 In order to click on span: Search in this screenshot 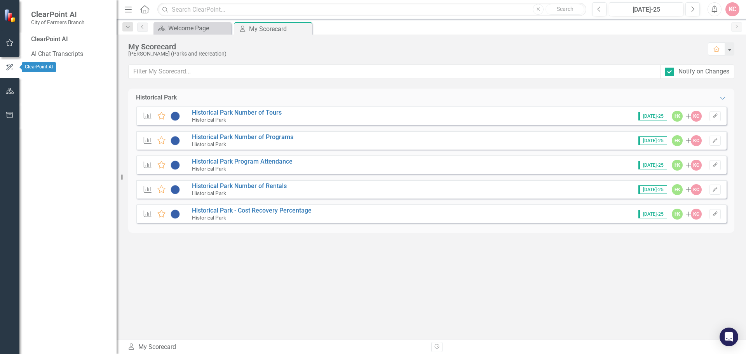, I will do `click(565, 9)`.